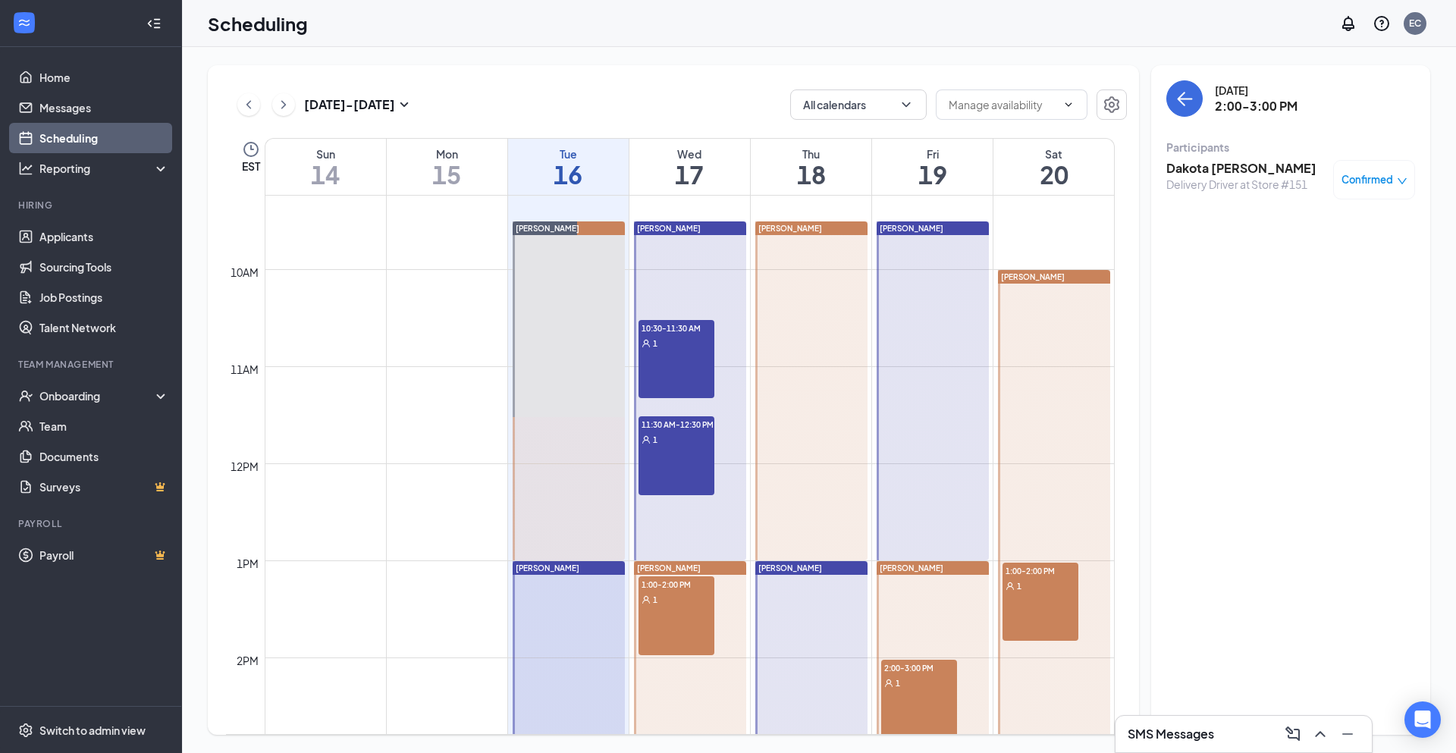 The image size is (1456, 753). I want to click on button: Settings, so click(1112, 105).